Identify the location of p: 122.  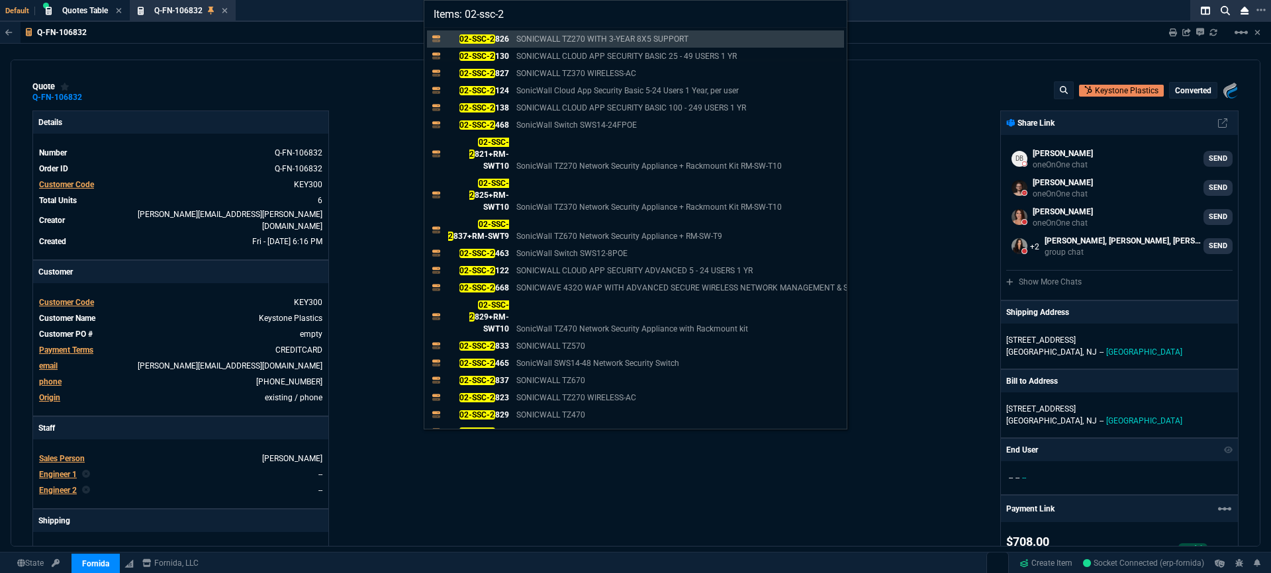
(477, 271).